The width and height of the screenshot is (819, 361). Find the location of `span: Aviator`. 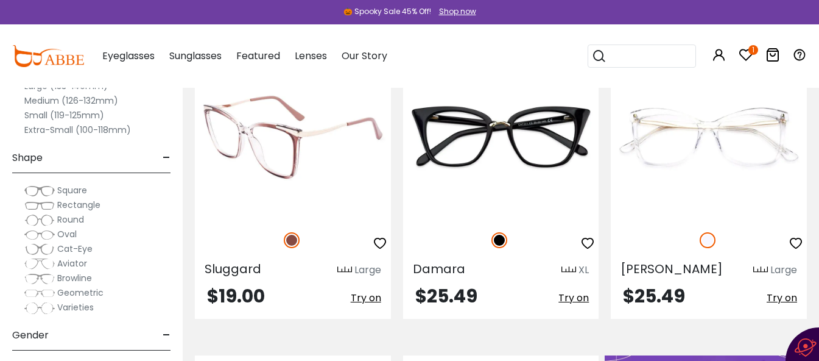

span: Aviator is located at coordinates (72, 263).